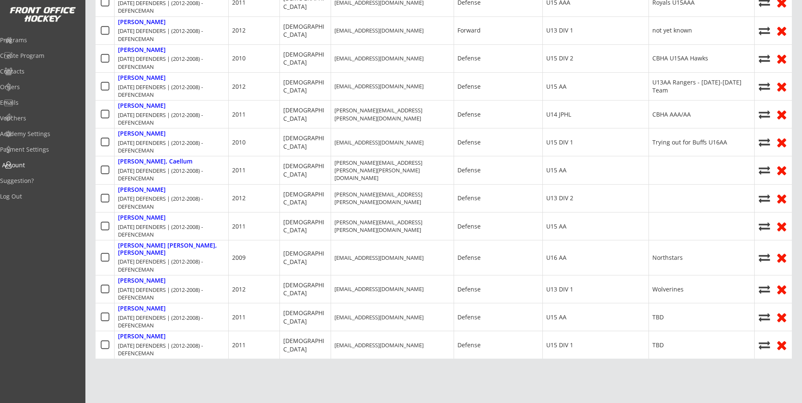 The image size is (802, 403). Describe the element at coordinates (556, 258) in the screenshot. I see `div: U16 AA` at that location.